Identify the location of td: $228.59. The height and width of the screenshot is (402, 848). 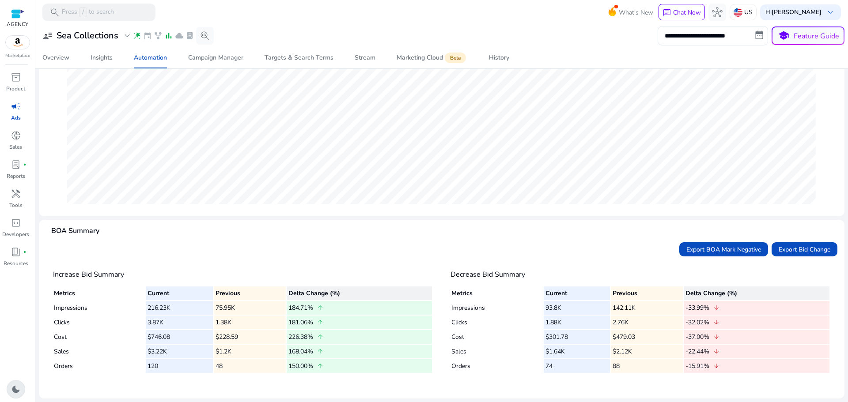
(250, 337).